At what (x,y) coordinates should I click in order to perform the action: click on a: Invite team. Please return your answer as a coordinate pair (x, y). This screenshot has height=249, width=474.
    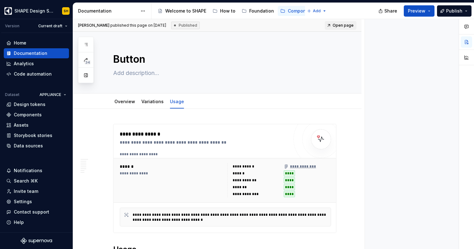
    Looking at the image, I should click on (36, 191).